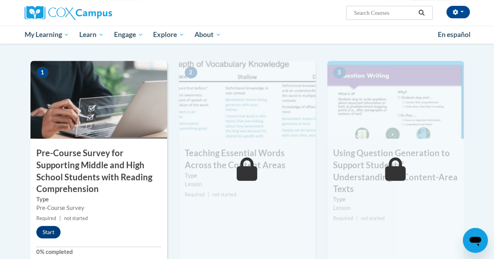 This screenshot has width=494, height=259. What do you see at coordinates (421, 13) in the screenshot?
I see `button: Search` at bounding box center [421, 13].